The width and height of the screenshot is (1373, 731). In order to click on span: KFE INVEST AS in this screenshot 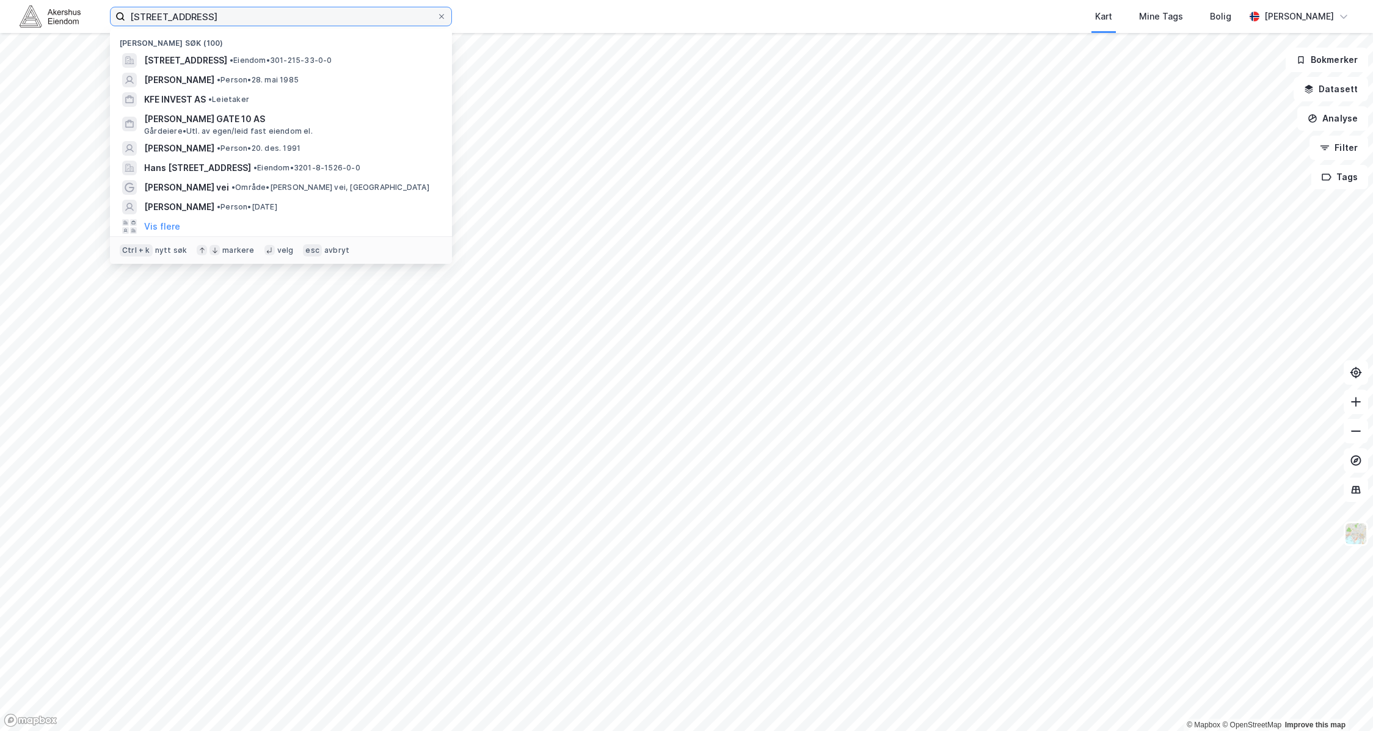, I will do `click(175, 100)`.